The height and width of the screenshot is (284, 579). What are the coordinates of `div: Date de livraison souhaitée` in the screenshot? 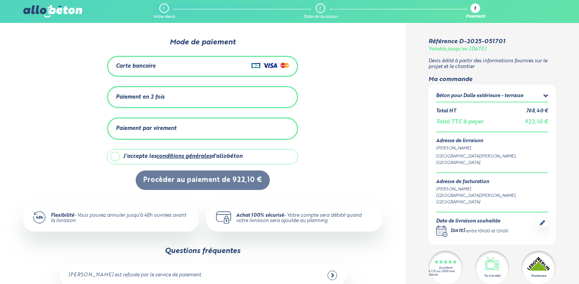 It's located at (472, 221).